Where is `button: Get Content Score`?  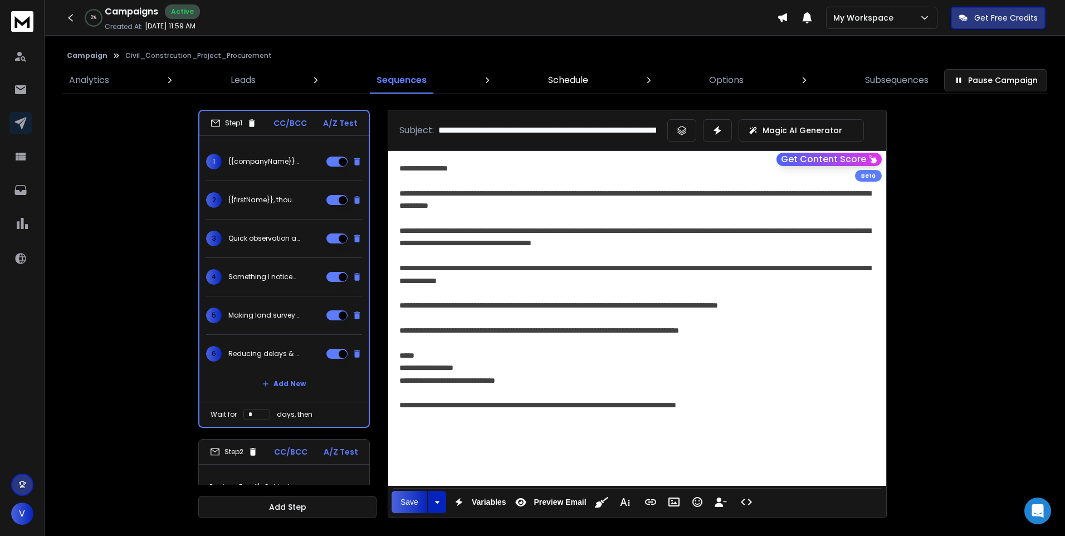
button: Get Content Score is located at coordinates (829, 159).